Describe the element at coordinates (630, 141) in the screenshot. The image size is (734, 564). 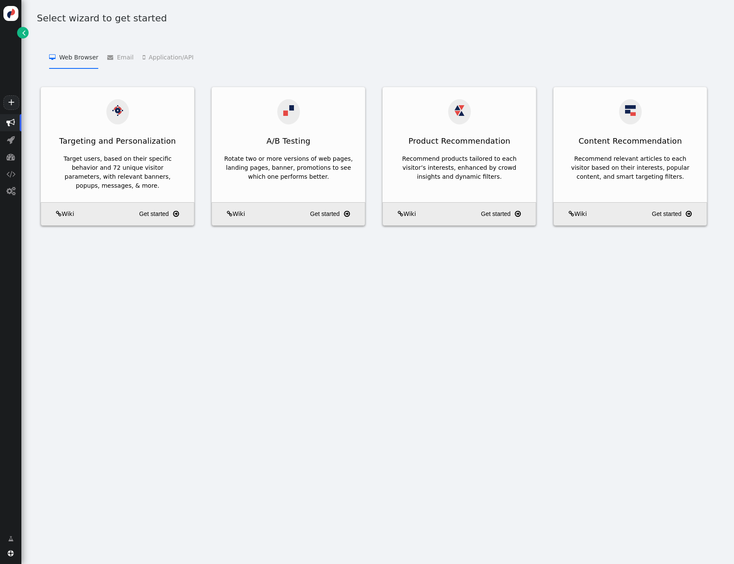
I see `div: Content Recommendation` at that location.